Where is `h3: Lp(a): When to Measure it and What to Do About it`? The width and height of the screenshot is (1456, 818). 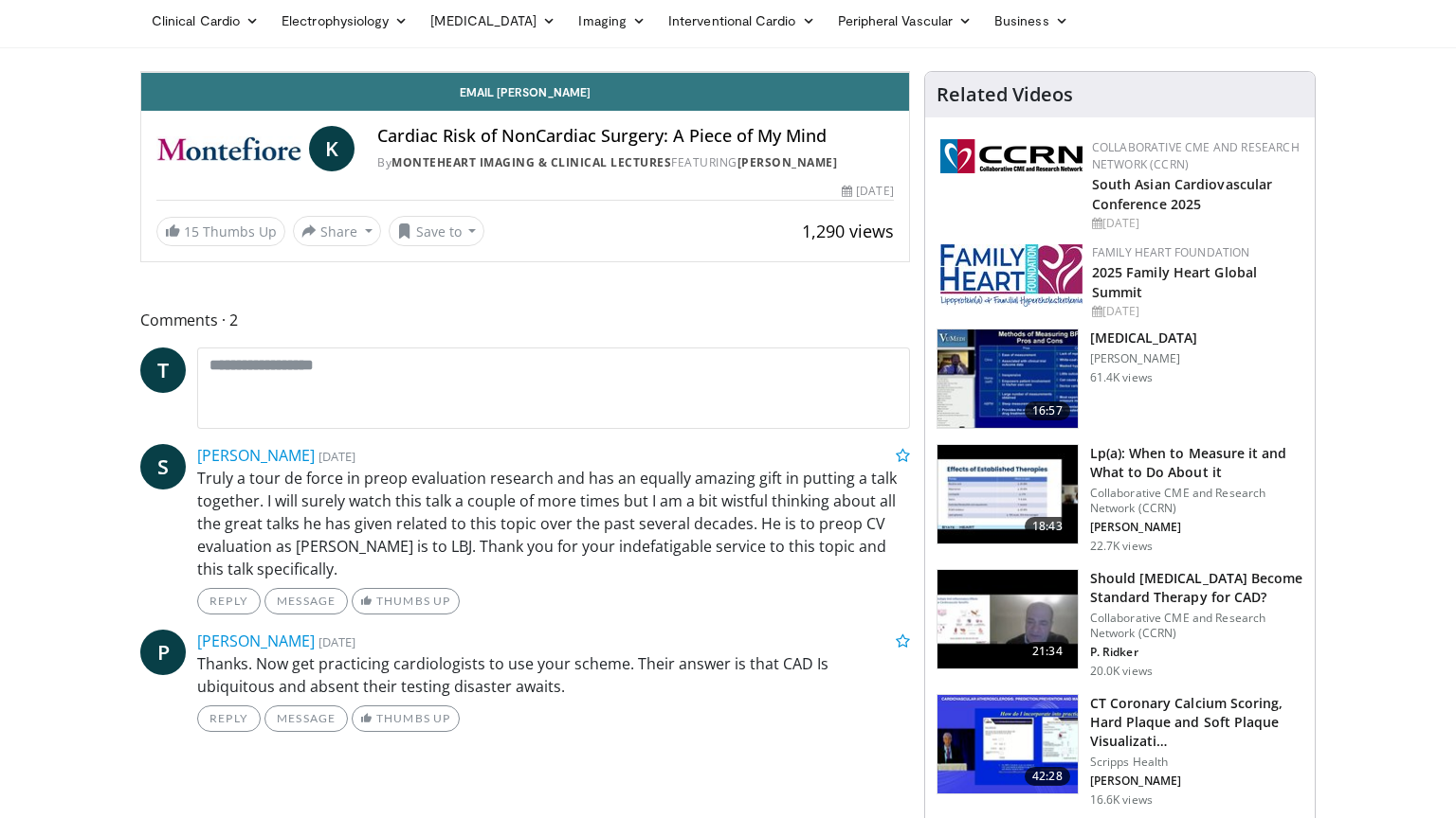 h3: Lp(a): When to Measure it and What to Do About it is located at coordinates (1196, 463).